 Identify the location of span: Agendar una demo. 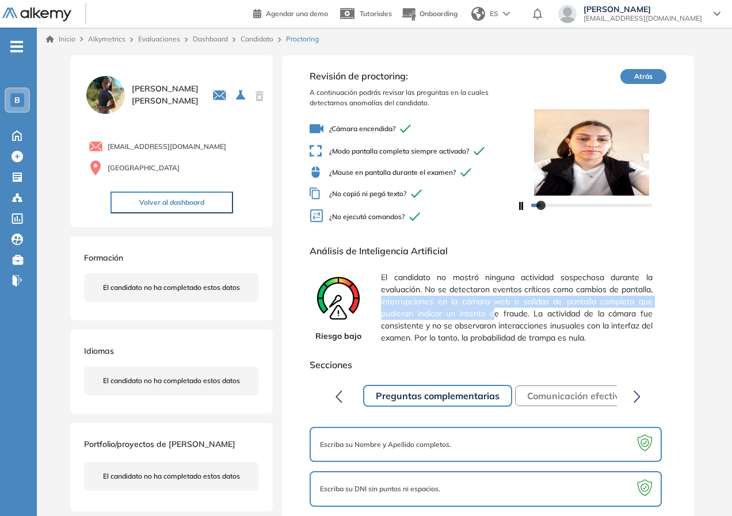
(297, 13).